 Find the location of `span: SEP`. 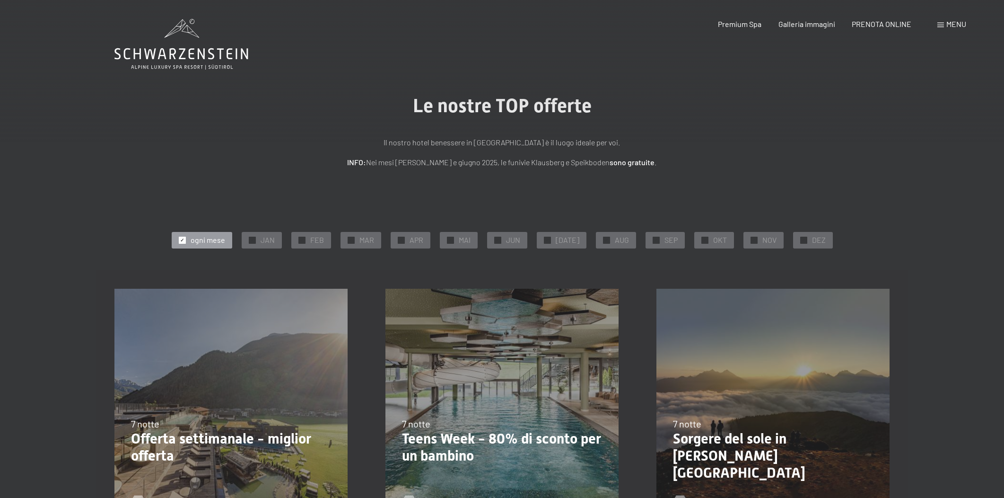

span: SEP is located at coordinates (671, 240).